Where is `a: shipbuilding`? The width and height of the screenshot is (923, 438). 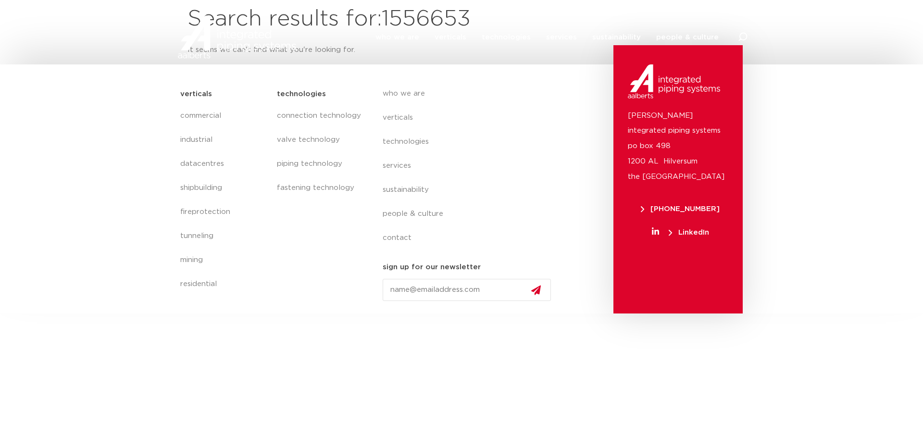 a: shipbuilding is located at coordinates (223, 188).